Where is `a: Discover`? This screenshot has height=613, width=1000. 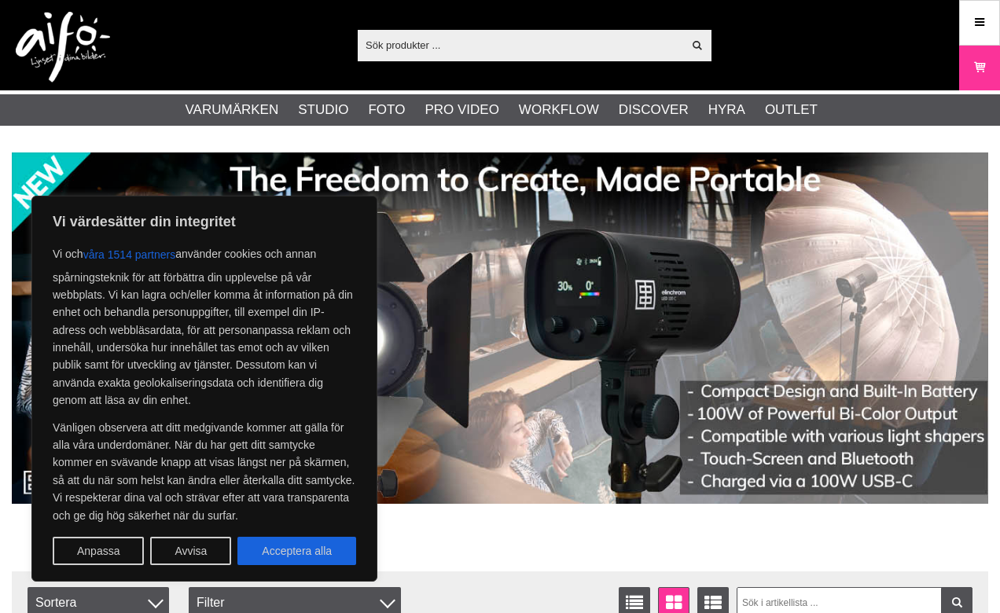 a: Discover is located at coordinates (653, 110).